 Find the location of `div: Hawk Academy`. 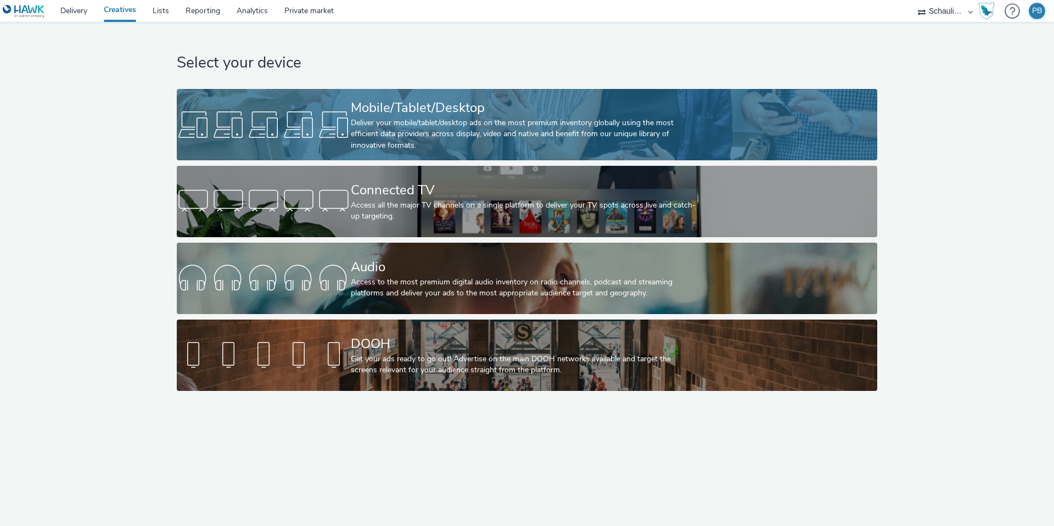

div: Hawk Academy is located at coordinates (986, 11).